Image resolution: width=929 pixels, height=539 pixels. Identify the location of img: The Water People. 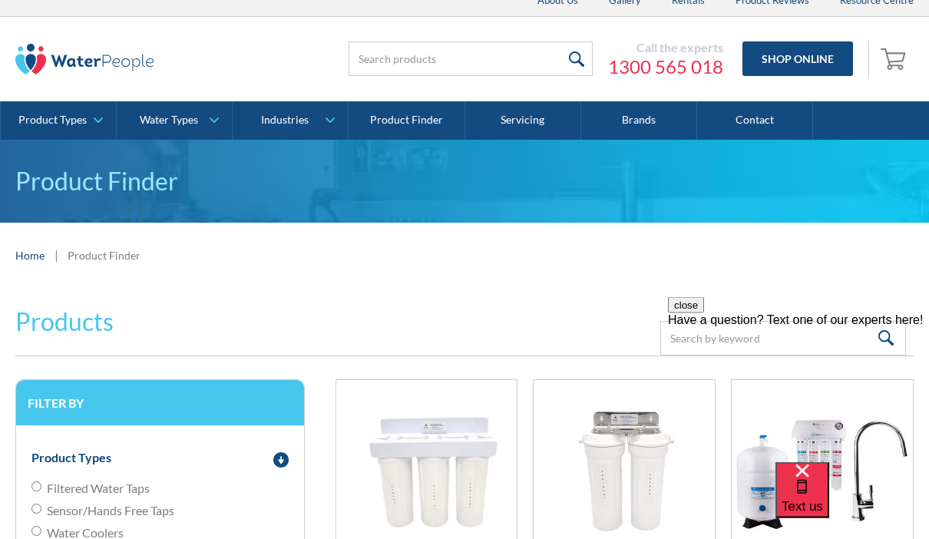
(84, 60).